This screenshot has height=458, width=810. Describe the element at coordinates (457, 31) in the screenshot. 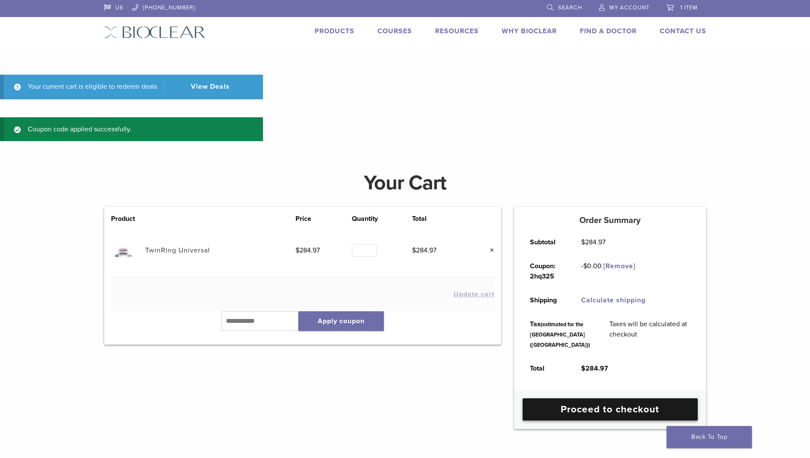

I see `a: Resources` at that location.